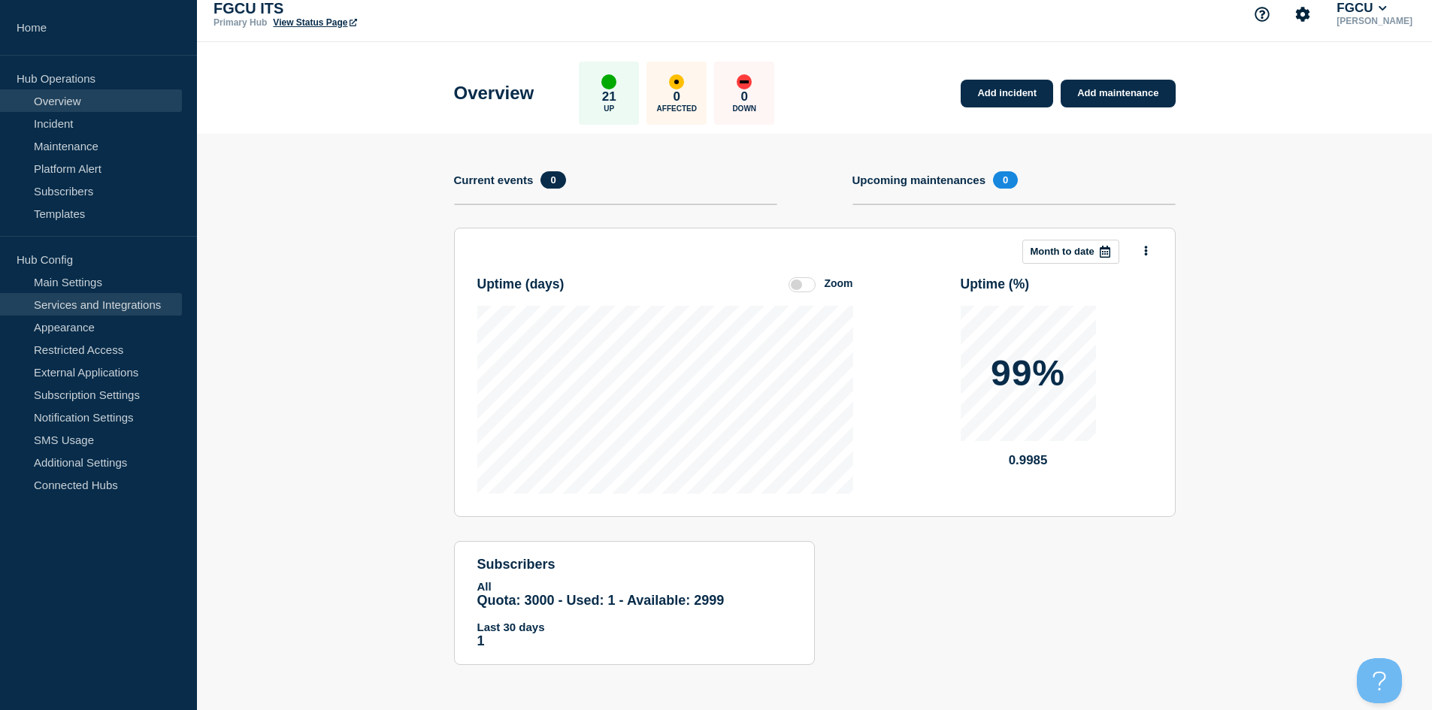  What do you see at coordinates (1062, 251) in the screenshot?
I see `p: Month to date` at bounding box center [1062, 251].